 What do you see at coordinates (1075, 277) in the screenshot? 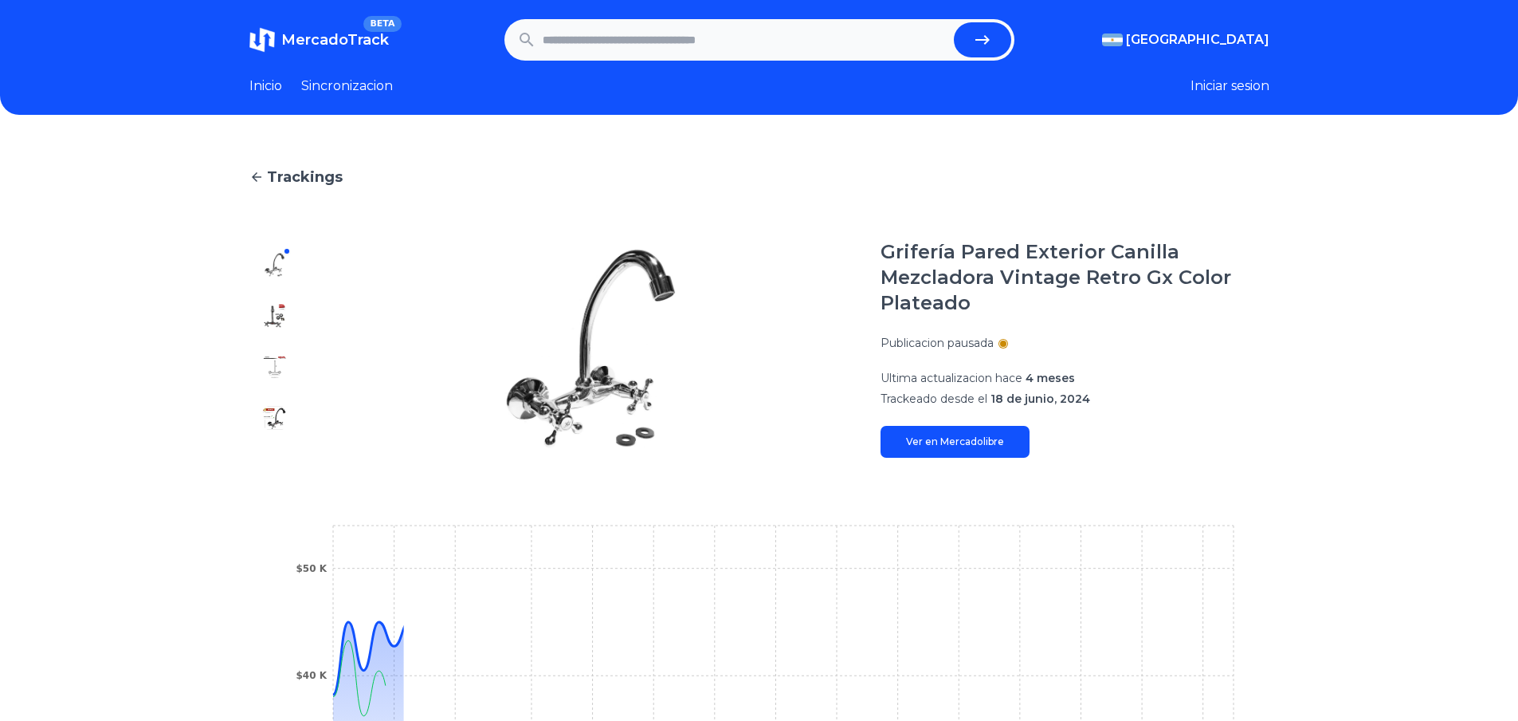
I see `h1: Grifería Pared Exterior Canilla Mezcladora Vintage Retro Gx Color Plateado` at bounding box center [1075, 277].